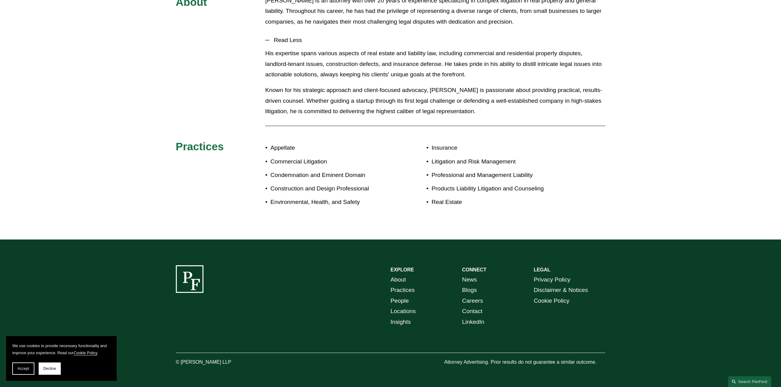 This screenshot has width=781, height=387. I want to click on p: His expertise spans various aspects of real estate and liability law, including commercial and re..., so click(435, 64).